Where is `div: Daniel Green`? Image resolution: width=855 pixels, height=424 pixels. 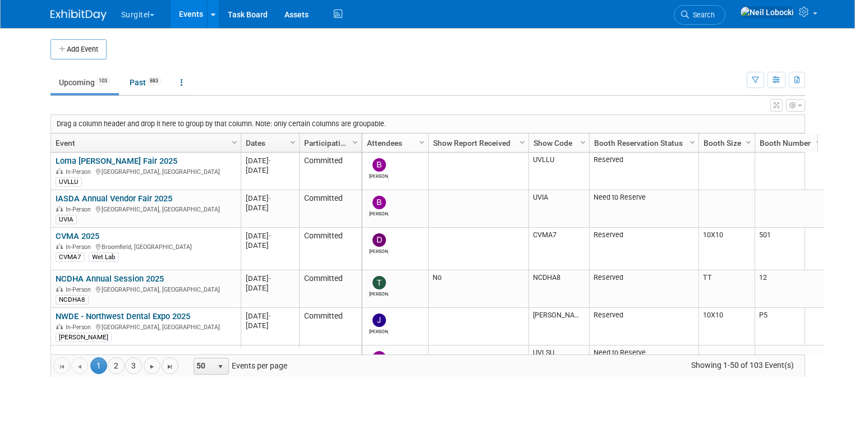 div: Daniel Green is located at coordinates (379, 250).